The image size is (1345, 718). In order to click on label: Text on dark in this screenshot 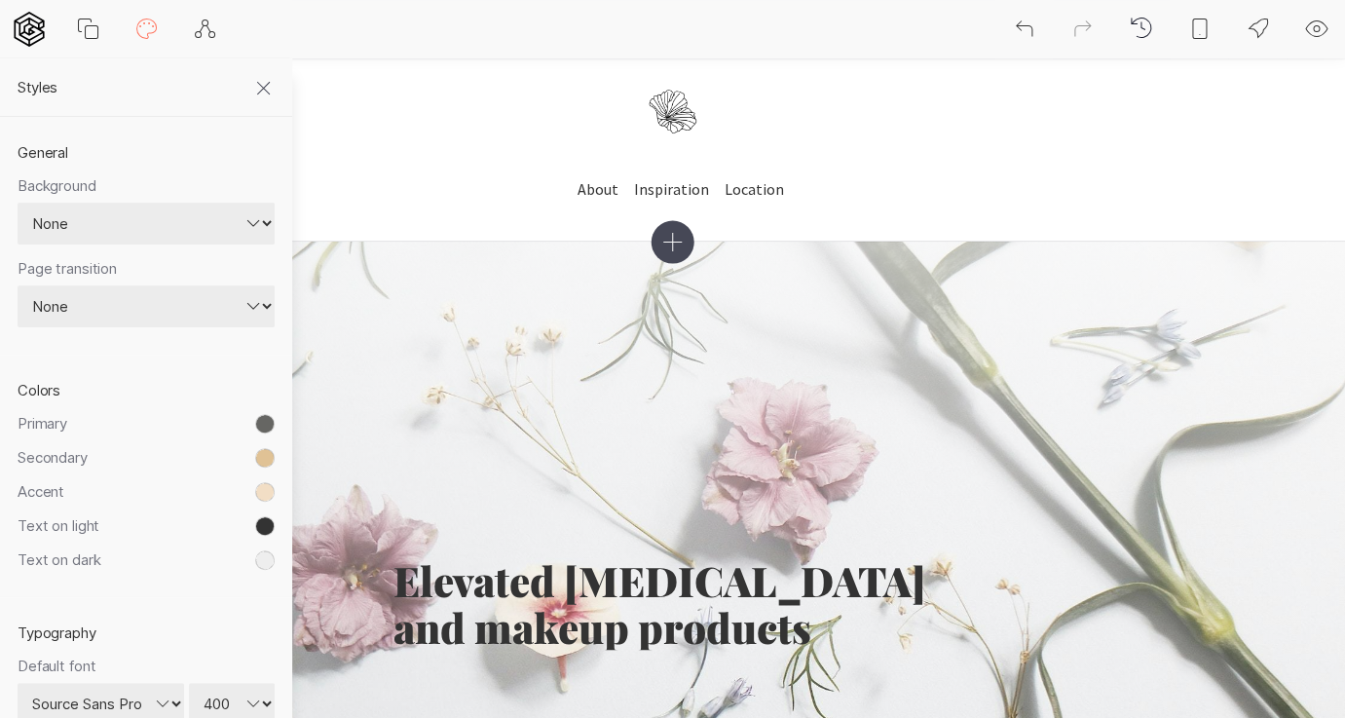, I will do `click(136, 560)`.